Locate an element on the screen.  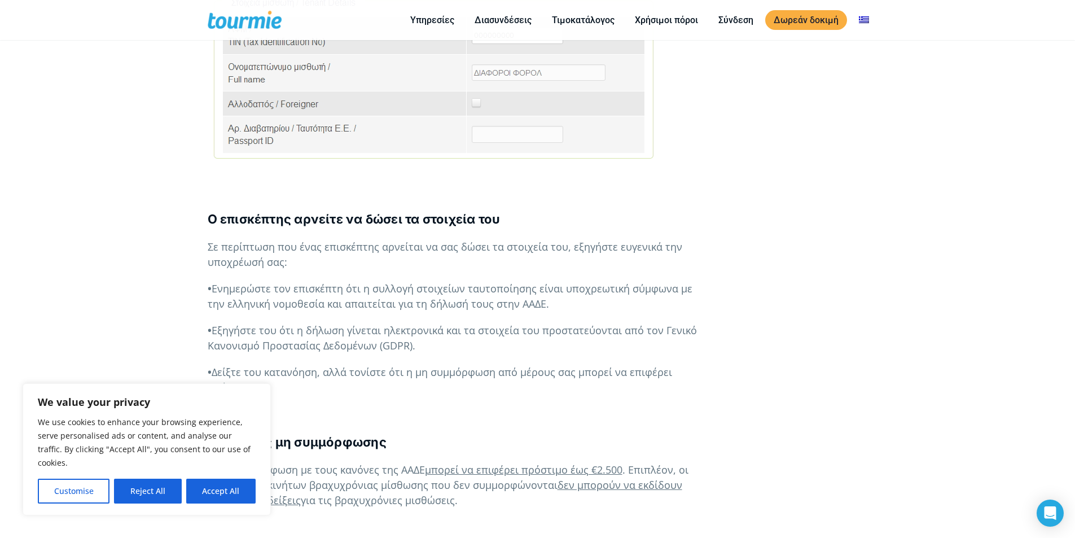
span: μπορεί να επιφέρει πρόστιμο έως €2.500 is located at coordinates (524, 470).